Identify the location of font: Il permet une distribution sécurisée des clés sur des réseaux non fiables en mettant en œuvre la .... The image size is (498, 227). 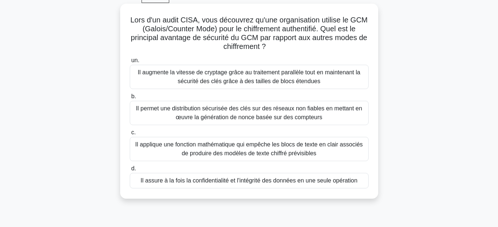
(249, 113).